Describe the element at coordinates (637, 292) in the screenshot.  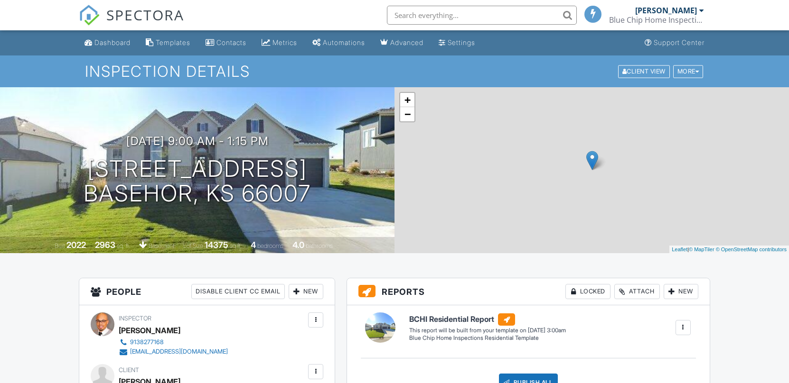
I see `div: Attach` at that location.